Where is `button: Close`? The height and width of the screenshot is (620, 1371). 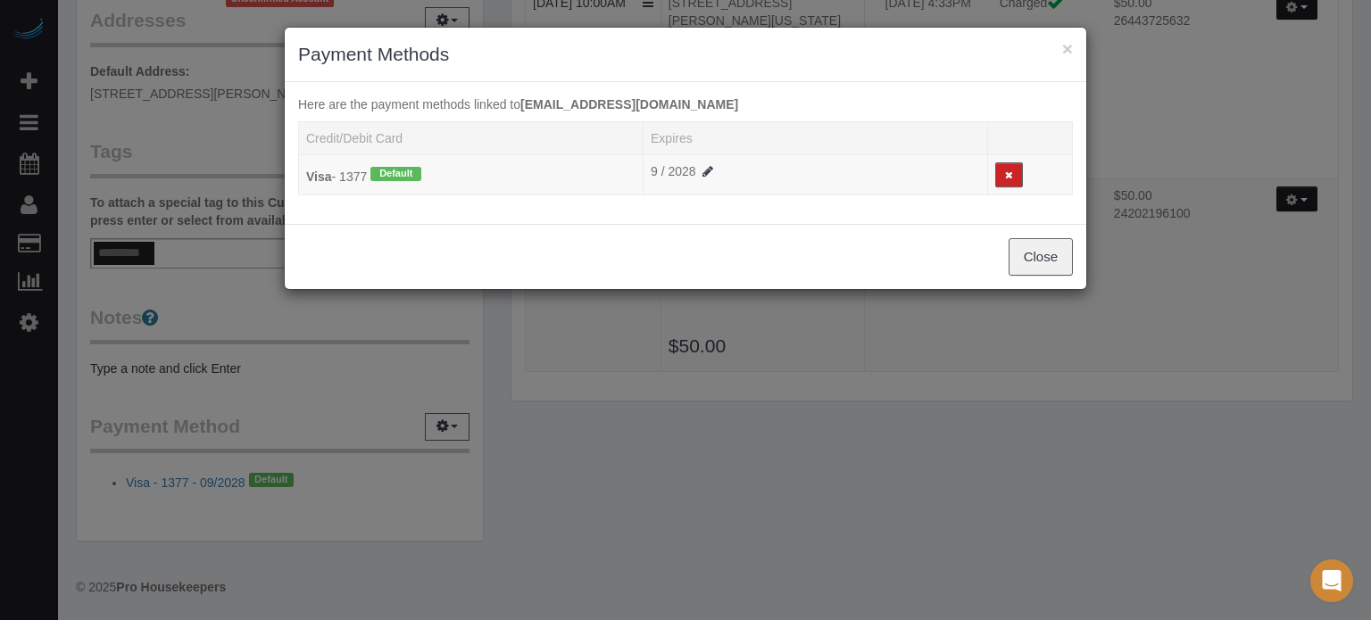 button: Close is located at coordinates (1040, 257).